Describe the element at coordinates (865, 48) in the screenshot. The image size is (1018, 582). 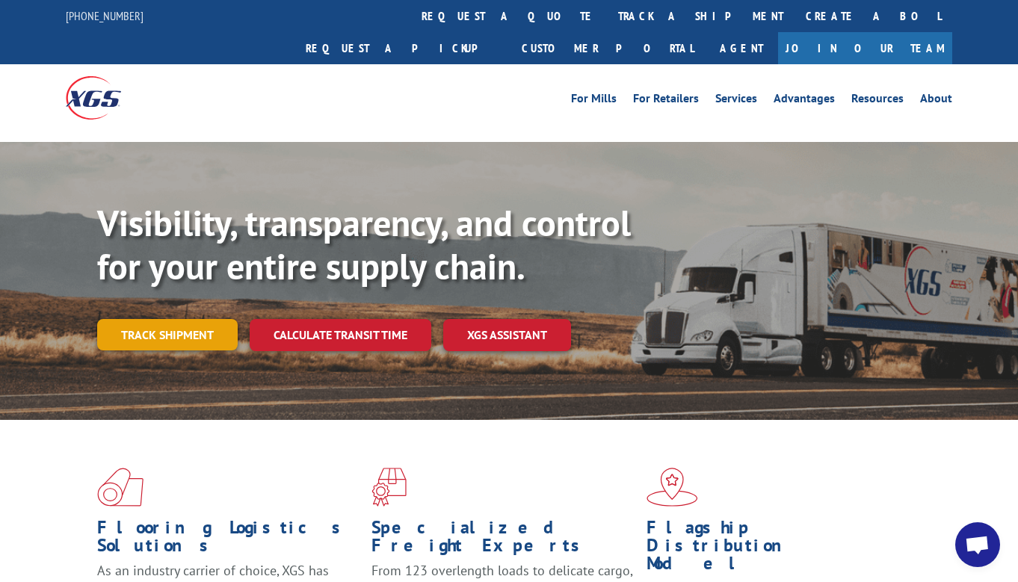
I see `a: Join Our Team` at that location.